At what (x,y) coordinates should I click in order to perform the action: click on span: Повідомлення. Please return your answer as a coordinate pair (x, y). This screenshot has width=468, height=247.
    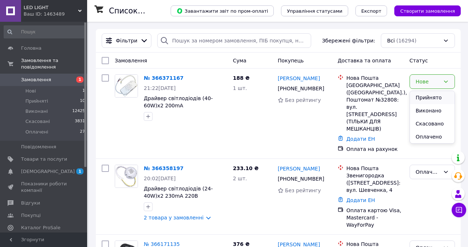
    Looking at the image, I should click on (38, 147).